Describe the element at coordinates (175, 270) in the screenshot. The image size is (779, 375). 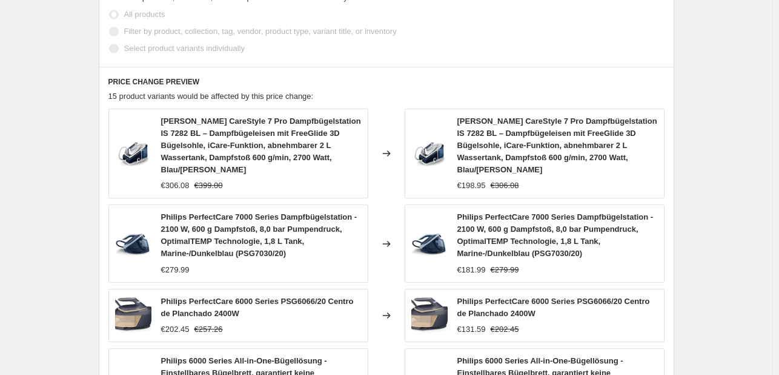
I see `div: €279.99` at that location.